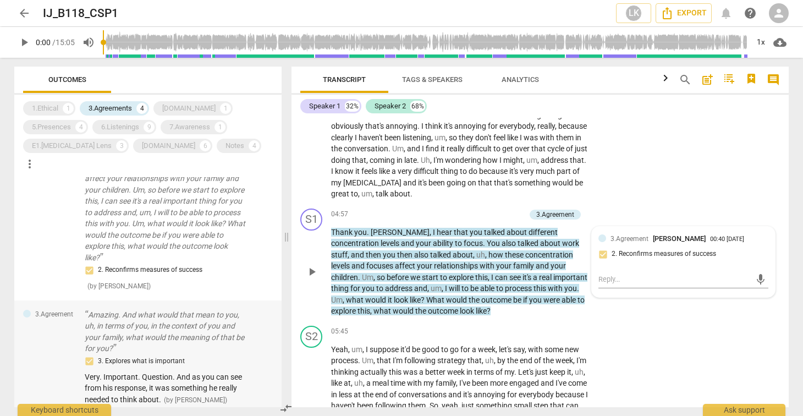 The height and width of the screenshot is (416, 803). I want to click on div: 5.Presences, so click(51, 127).